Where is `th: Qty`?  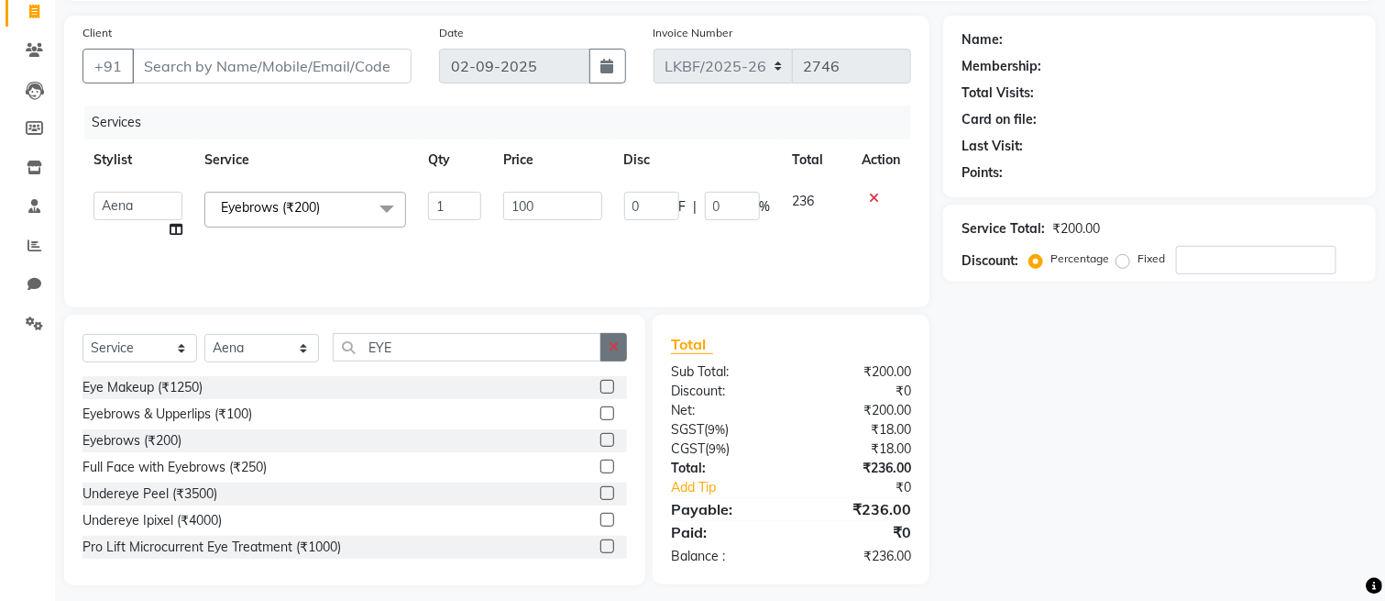
th: Qty is located at coordinates (455, 160).